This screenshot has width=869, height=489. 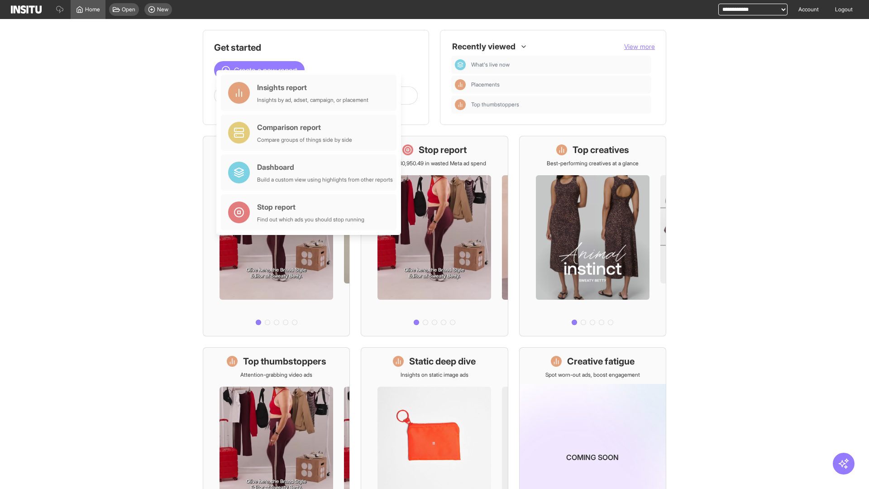 What do you see at coordinates (434, 375) in the screenshot?
I see `p: Insights on static image ads` at bounding box center [434, 375].